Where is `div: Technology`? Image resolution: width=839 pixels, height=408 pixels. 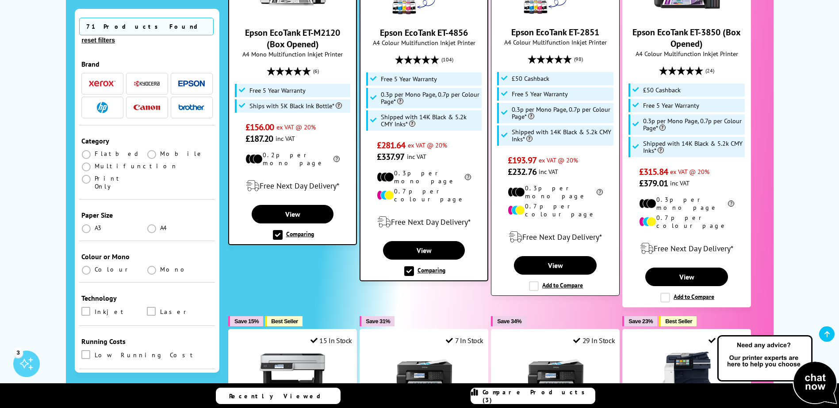 div: Technology is located at coordinates (147, 298).